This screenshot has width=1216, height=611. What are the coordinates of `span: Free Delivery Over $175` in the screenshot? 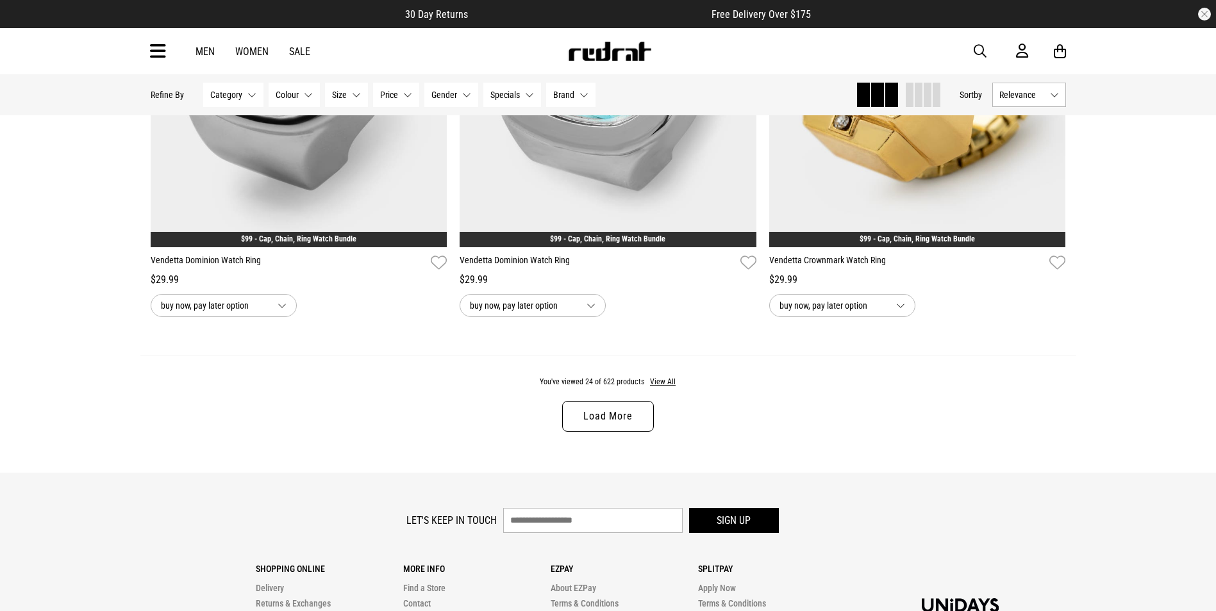 It's located at (761, 14).